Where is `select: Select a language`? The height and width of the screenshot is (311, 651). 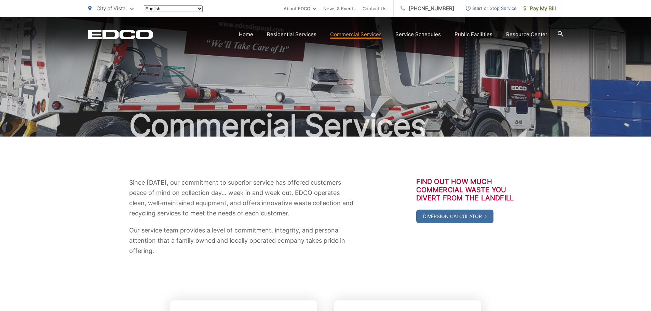 select: Select a language is located at coordinates (173, 9).